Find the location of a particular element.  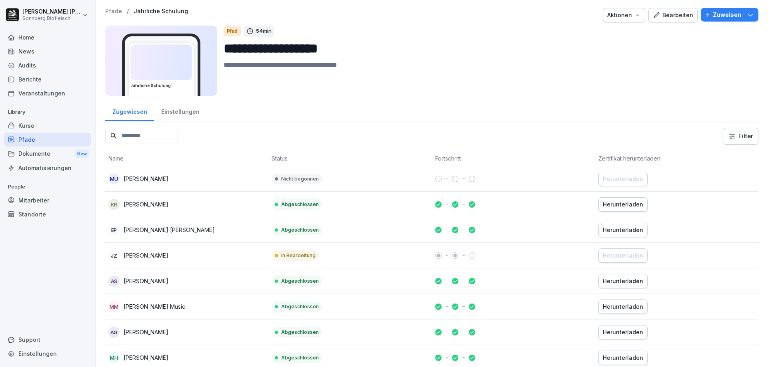

div: MM is located at coordinates (114, 307).